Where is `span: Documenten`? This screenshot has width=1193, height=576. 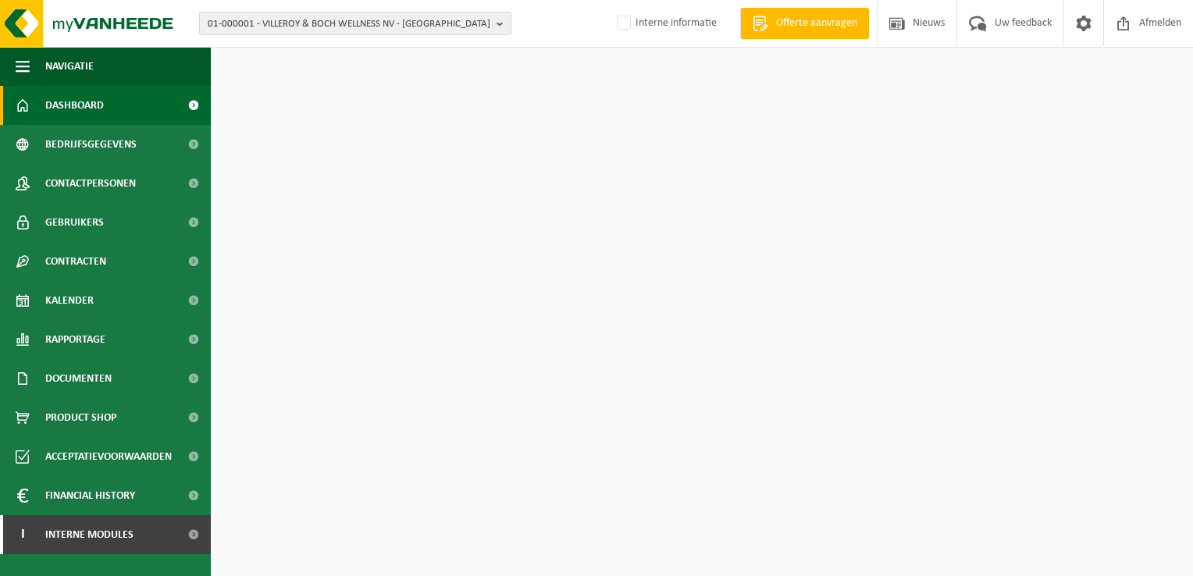 span: Documenten is located at coordinates (78, 379).